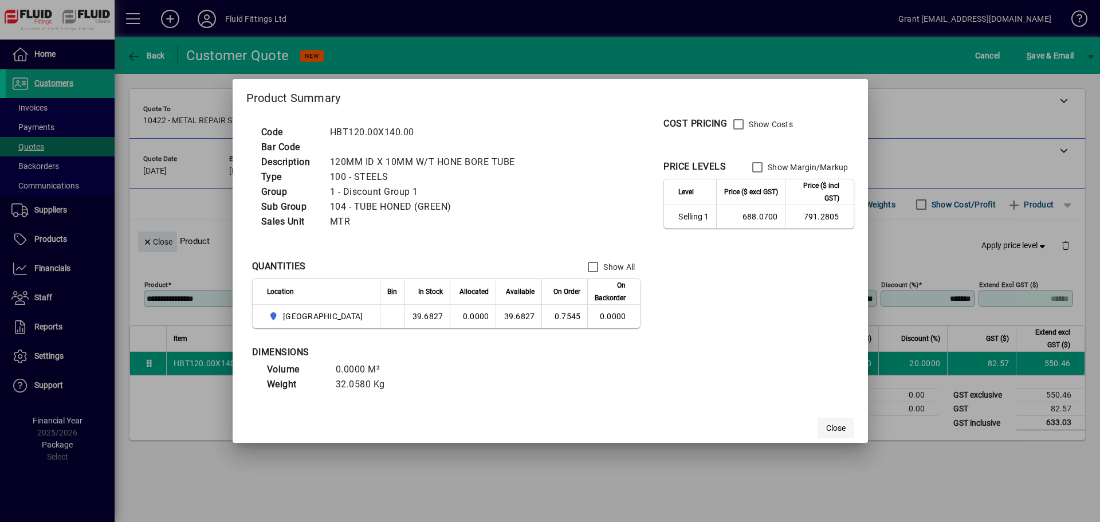  Describe the element at coordinates (819, 217) in the screenshot. I see `td: 791.2805` at that location.